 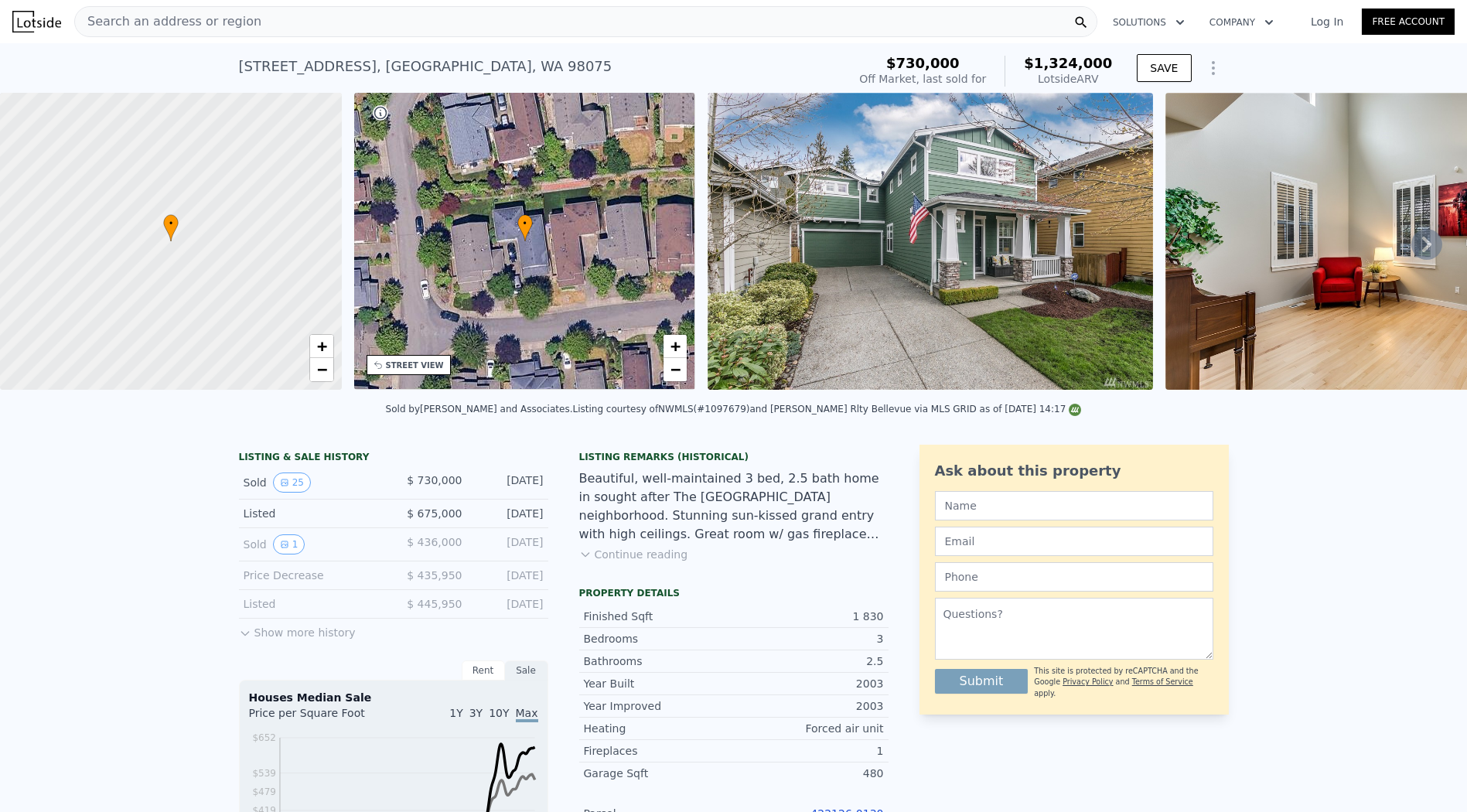 What do you see at coordinates (659, 661) in the screenshot?
I see `div: Bathrooms` at bounding box center [659, 661].